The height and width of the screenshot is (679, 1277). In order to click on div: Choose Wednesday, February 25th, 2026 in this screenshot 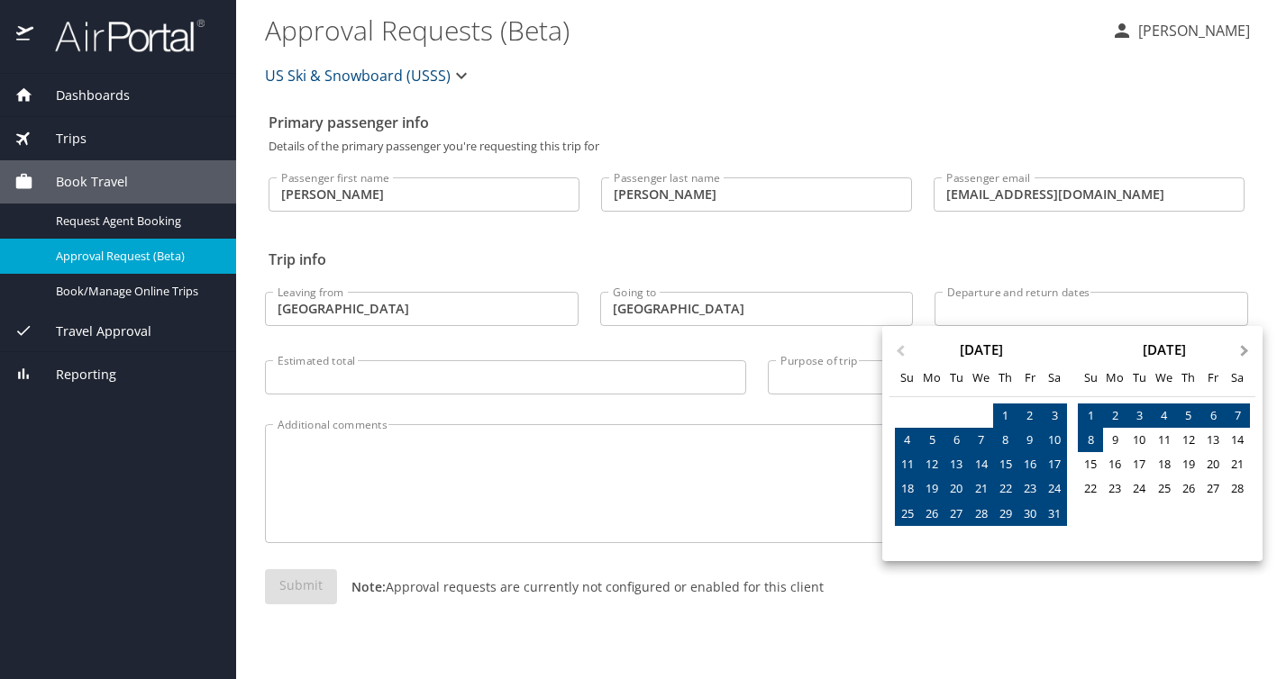, I will do `click(1163, 488)`.